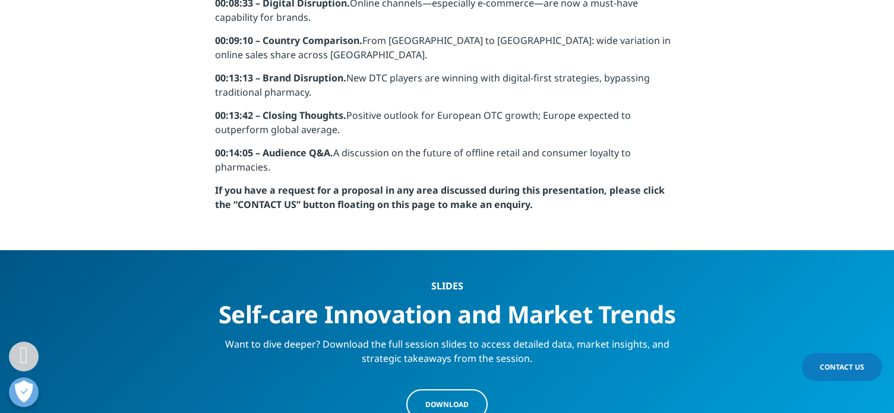 The height and width of the screenshot is (413, 894). What do you see at coordinates (440, 197) in the screenshot?
I see `strong: If you have a request for a proposal in any area discussed during this presentation, please click...` at bounding box center [440, 197].